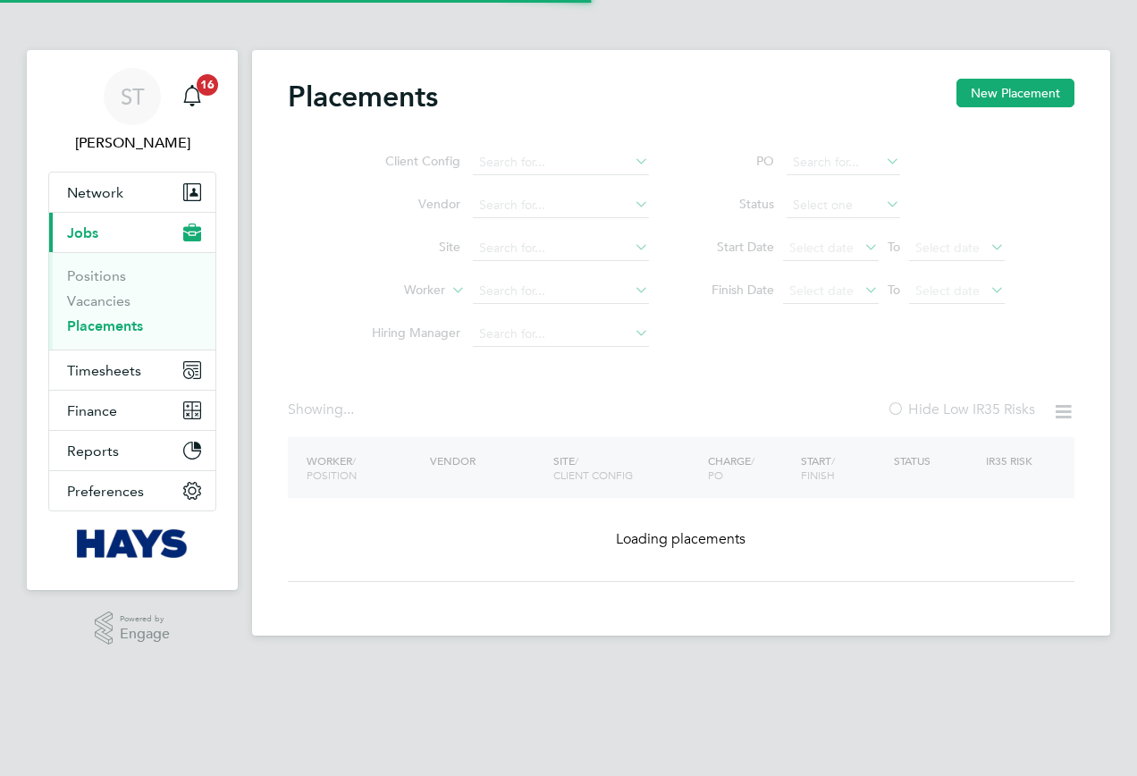 This screenshot has height=776, width=1137. I want to click on span: 16, so click(207, 85).